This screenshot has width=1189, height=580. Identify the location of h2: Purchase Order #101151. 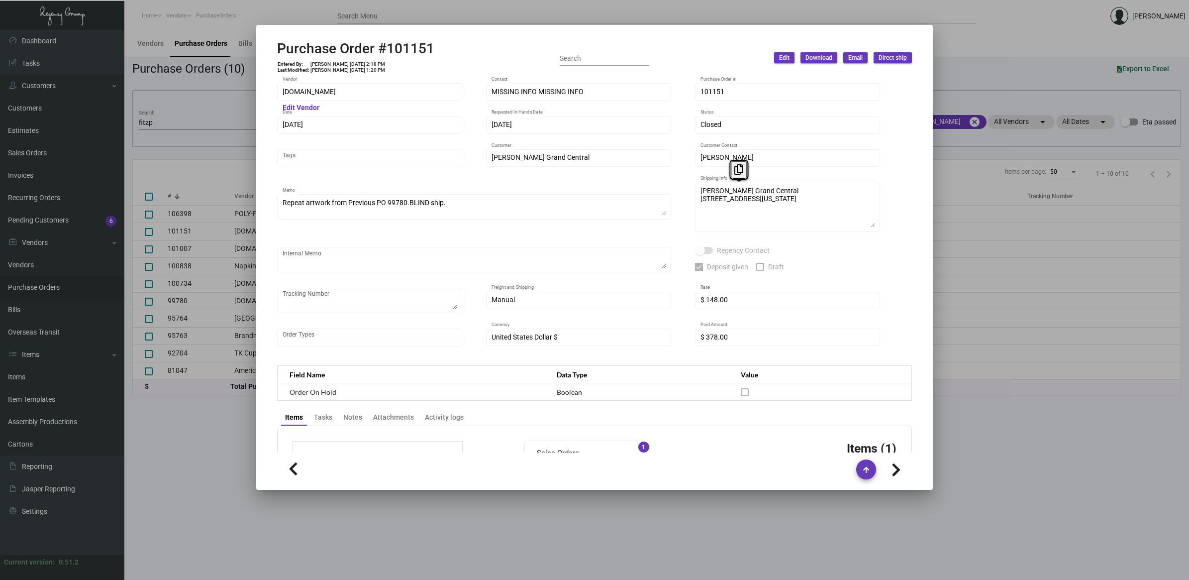
(356, 49).